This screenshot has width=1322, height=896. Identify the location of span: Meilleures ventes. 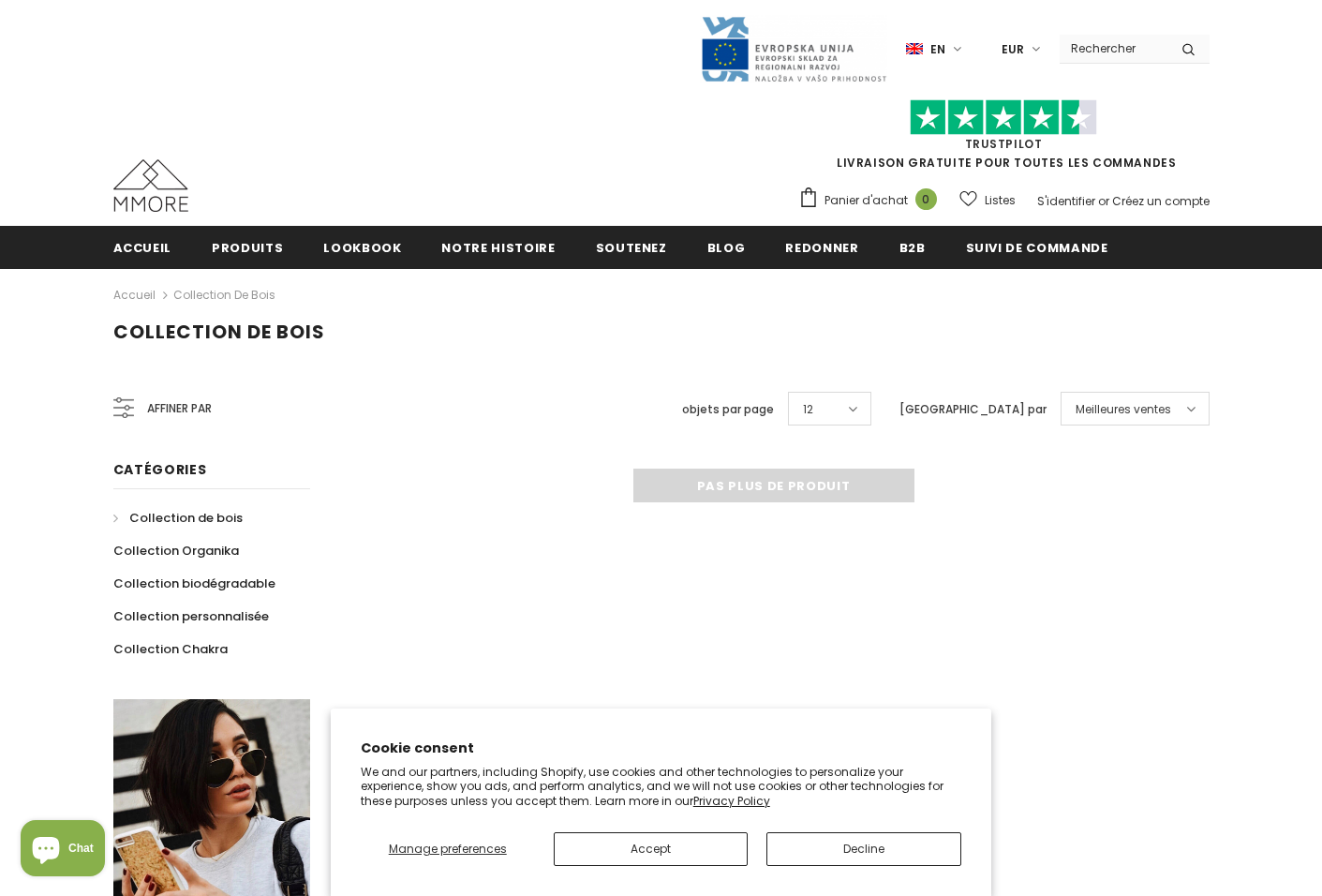
(1124, 409).